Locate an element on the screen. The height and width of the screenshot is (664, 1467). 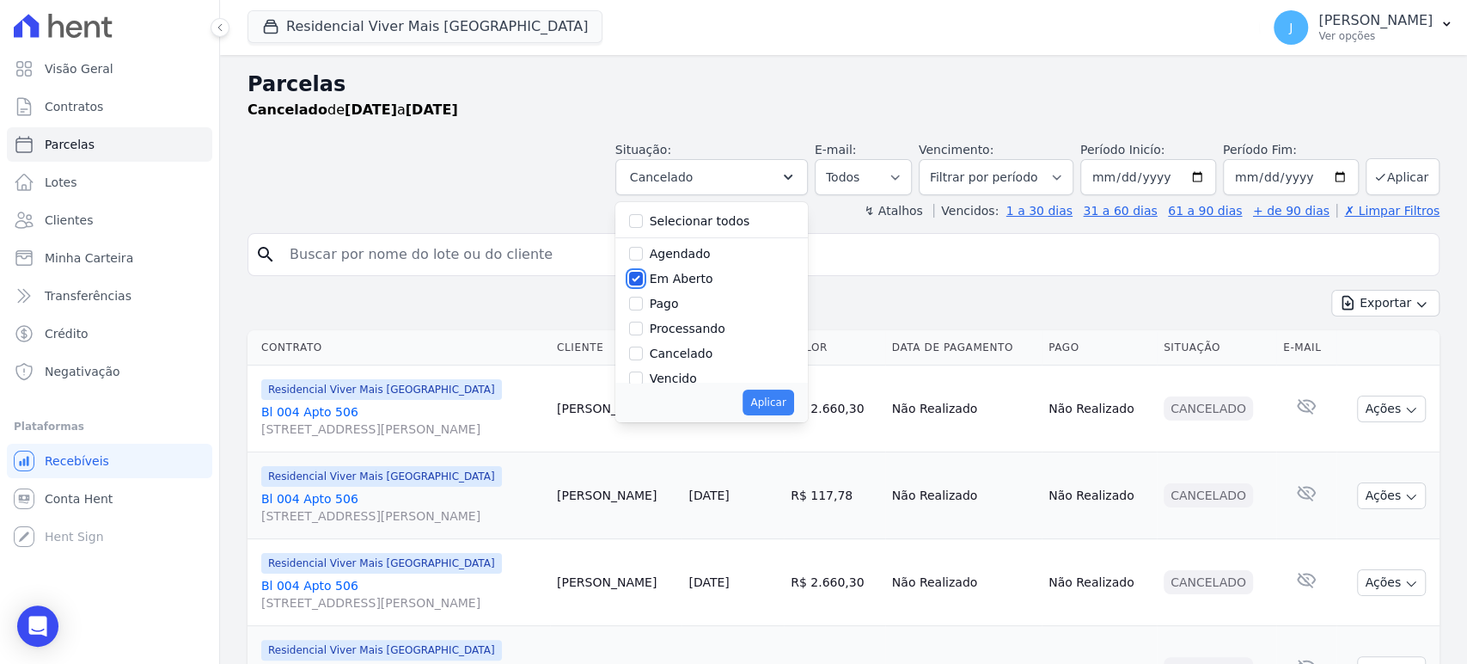
i: search is located at coordinates (266, 254).